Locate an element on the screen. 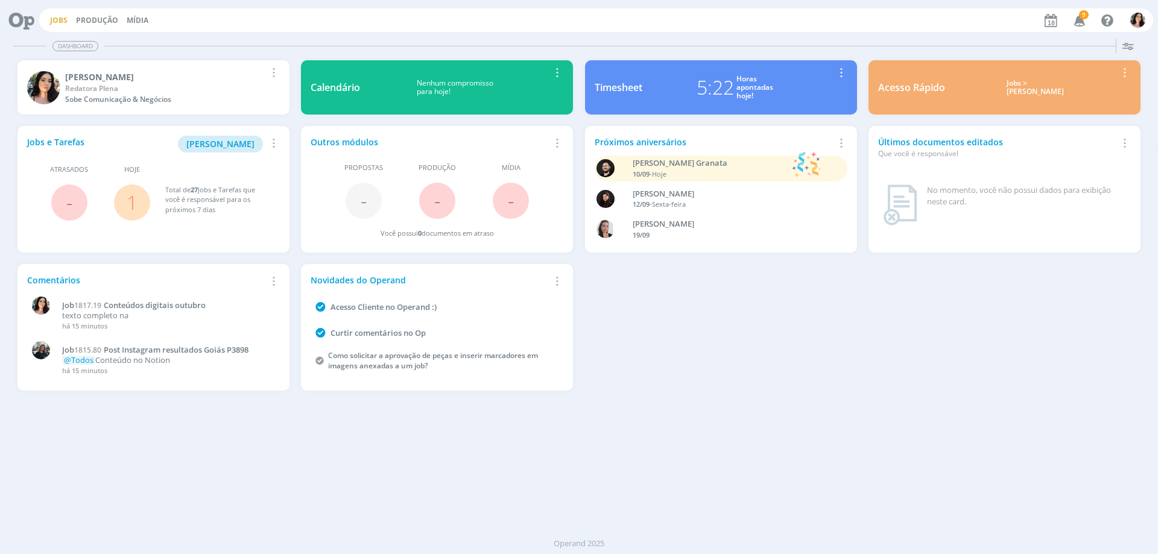 This screenshot has width=1158, height=554. span: Propostas is located at coordinates (364, 168).